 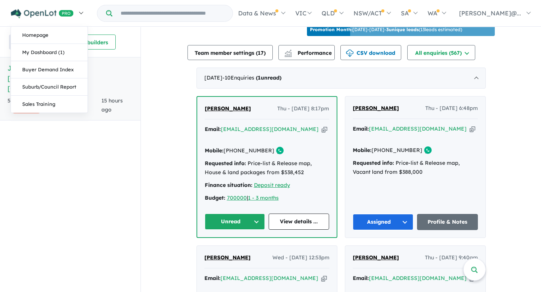 I want to click on strong: Budget:, so click(x=215, y=198).